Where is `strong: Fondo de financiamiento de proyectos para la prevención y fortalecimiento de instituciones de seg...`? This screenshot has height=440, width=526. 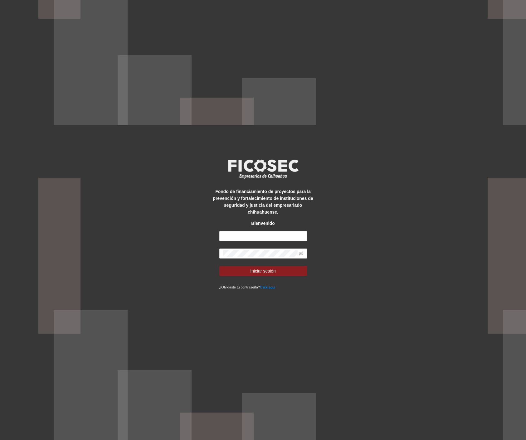
strong: Fondo de financiamiento de proyectos para la prevención y fortalecimiento de instituciones de seg... is located at coordinates (263, 202).